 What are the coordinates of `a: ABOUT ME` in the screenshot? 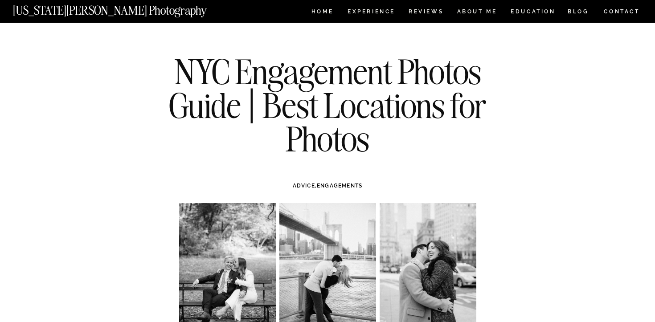 It's located at (477, 12).